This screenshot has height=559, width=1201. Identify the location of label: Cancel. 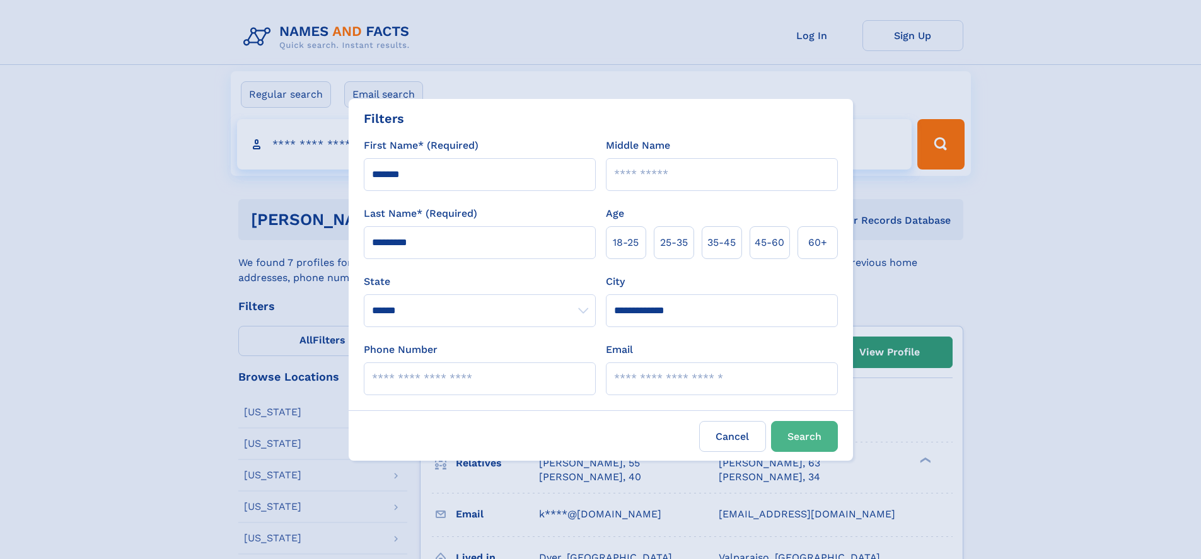
(733, 436).